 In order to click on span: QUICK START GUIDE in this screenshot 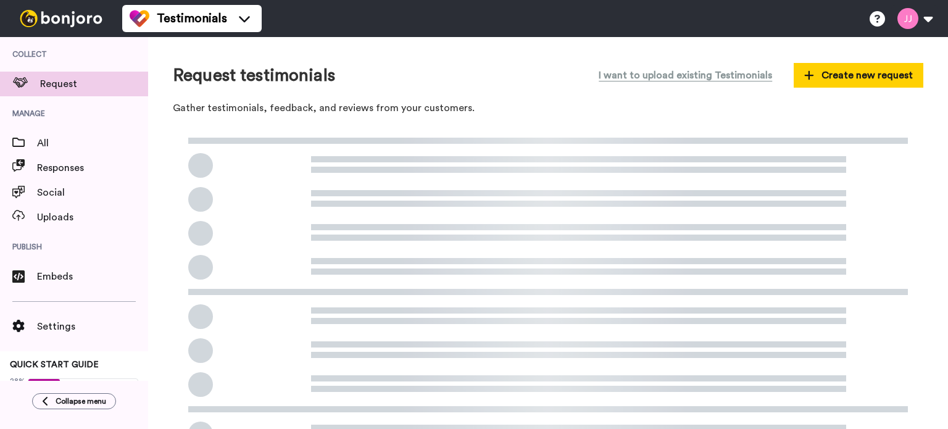, I will do `click(54, 365)`.